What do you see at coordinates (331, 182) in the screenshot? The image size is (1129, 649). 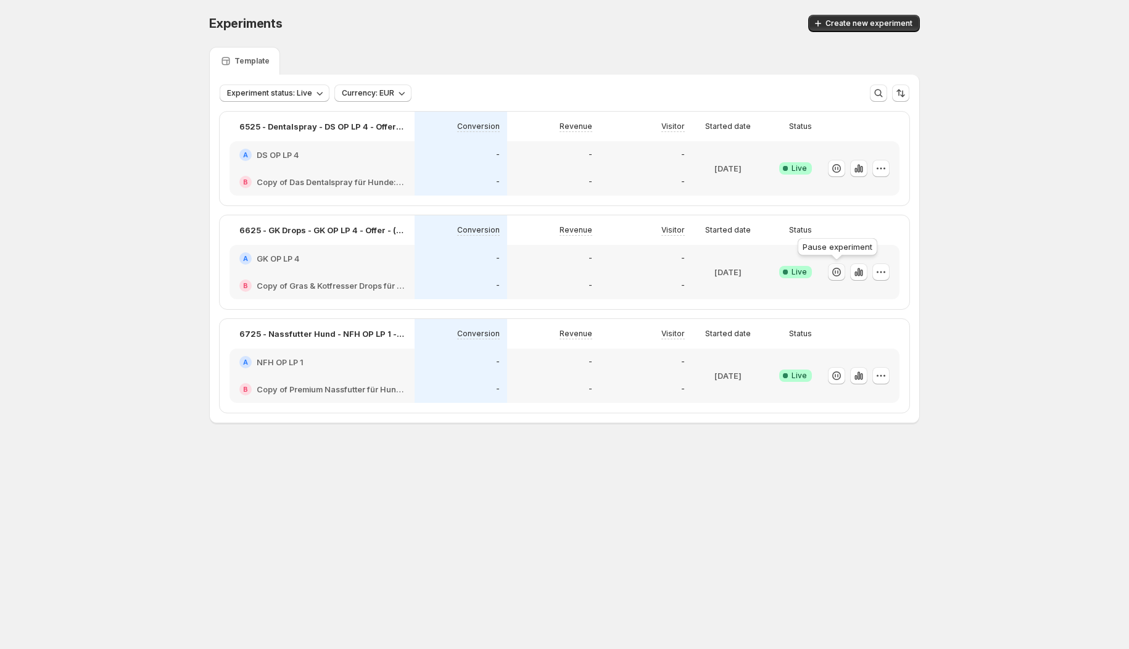 I see `h2: Copy of Das Dentalspray für Hunde: Jetzt Neukunden Deal sichern!-v1` at bounding box center [331, 182].